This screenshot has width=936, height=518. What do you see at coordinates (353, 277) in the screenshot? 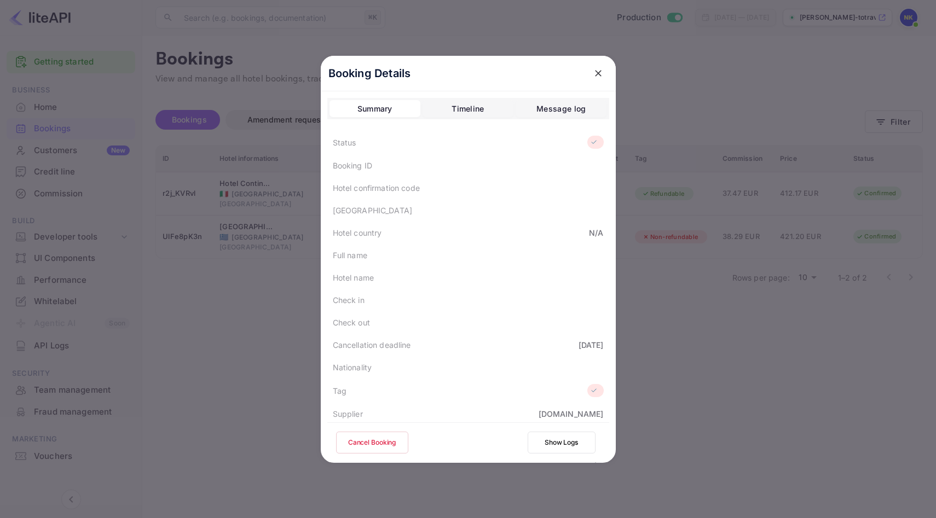
I see `div: Hotel name` at bounding box center [353, 277].